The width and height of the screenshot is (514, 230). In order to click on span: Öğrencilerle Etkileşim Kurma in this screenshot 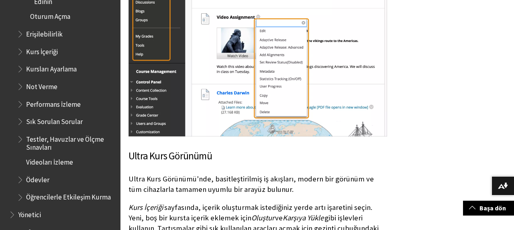, I will do `click(68, 196)`.